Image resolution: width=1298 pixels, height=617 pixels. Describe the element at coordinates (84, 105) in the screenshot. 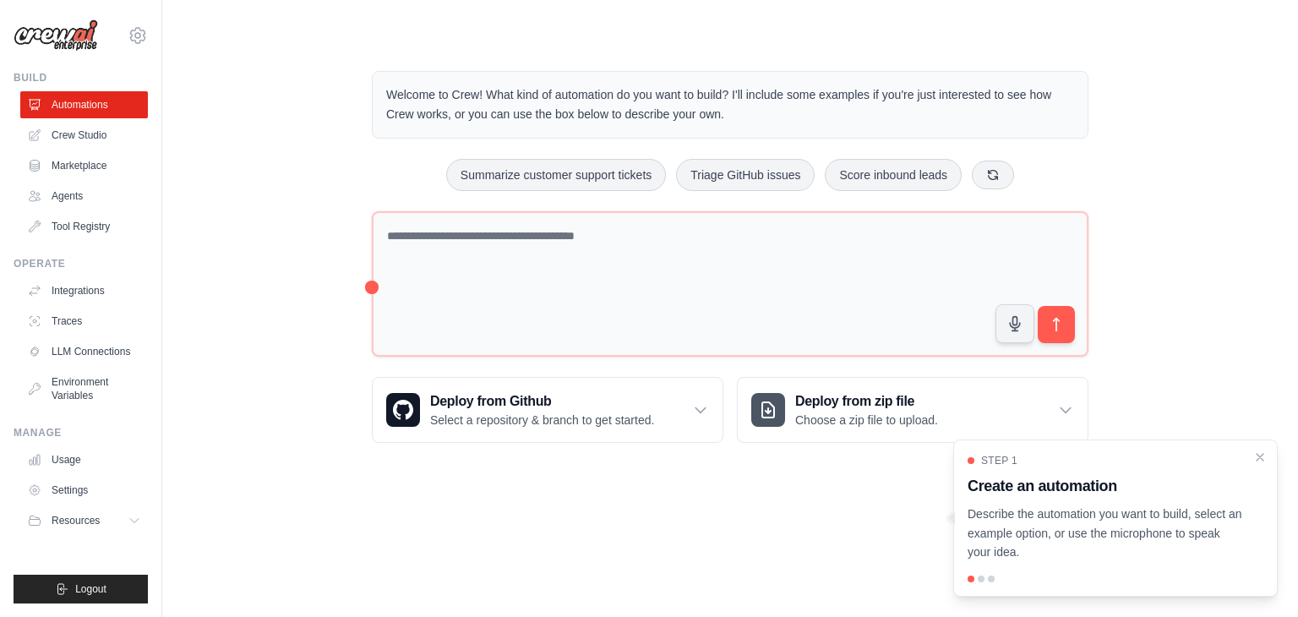

I see `a: Automations` at that location.